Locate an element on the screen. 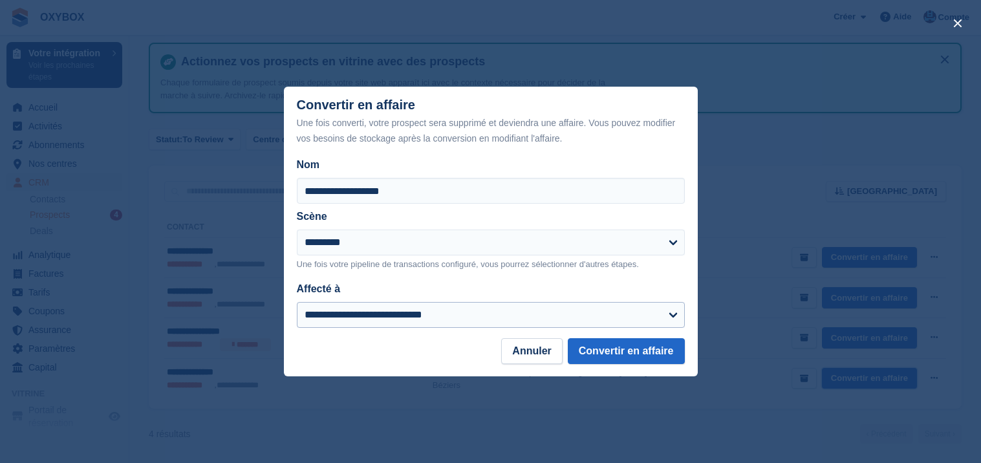  label: Scène is located at coordinates (312, 216).